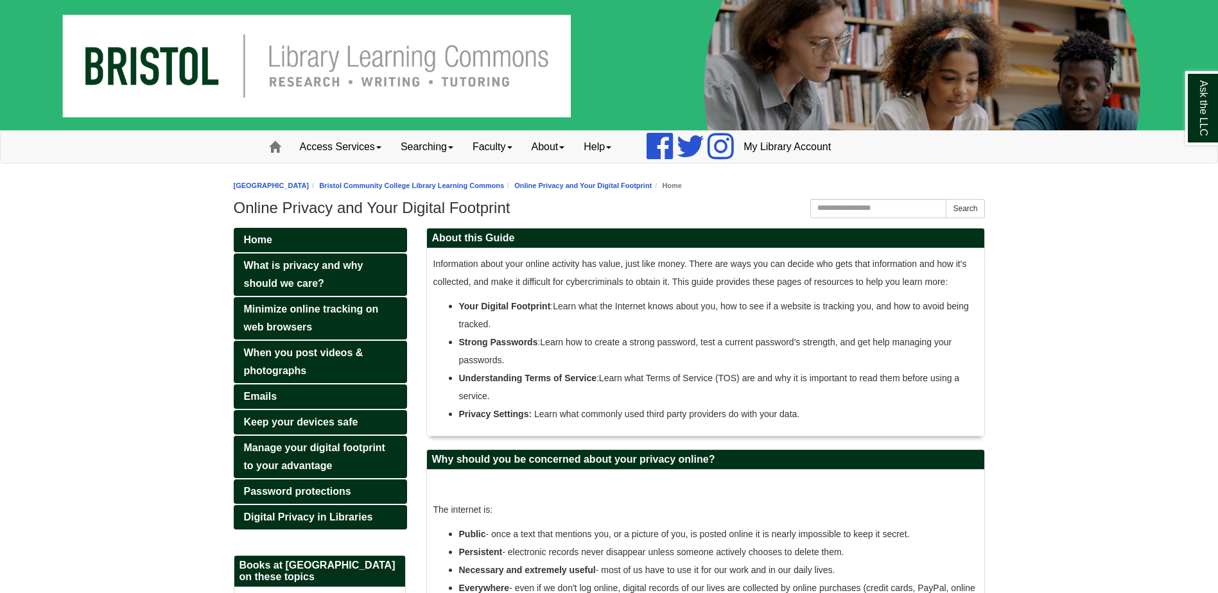  What do you see at coordinates (427, 147) in the screenshot?
I see `a: Searching` at bounding box center [427, 147].